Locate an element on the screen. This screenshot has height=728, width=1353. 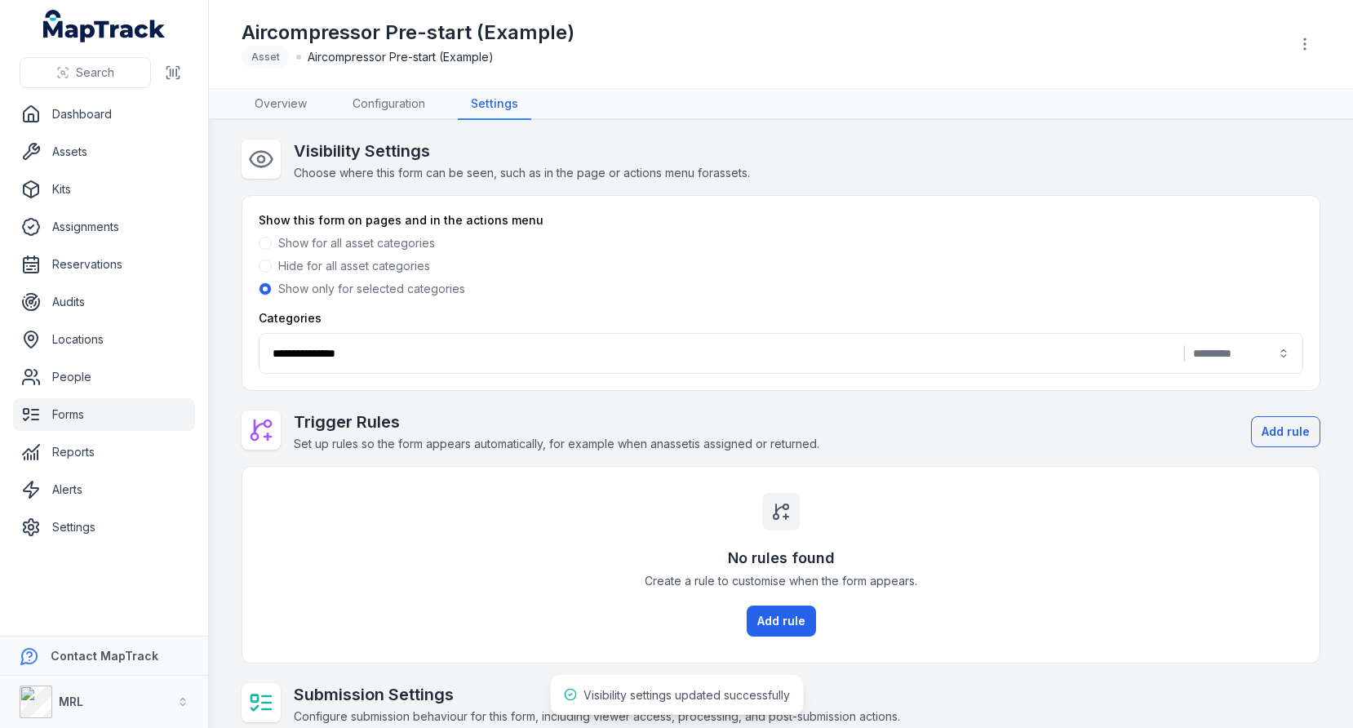
span: Set up rules so the form appears automatically, for example when an asset is assigned or returned. is located at coordinates (557, 443).